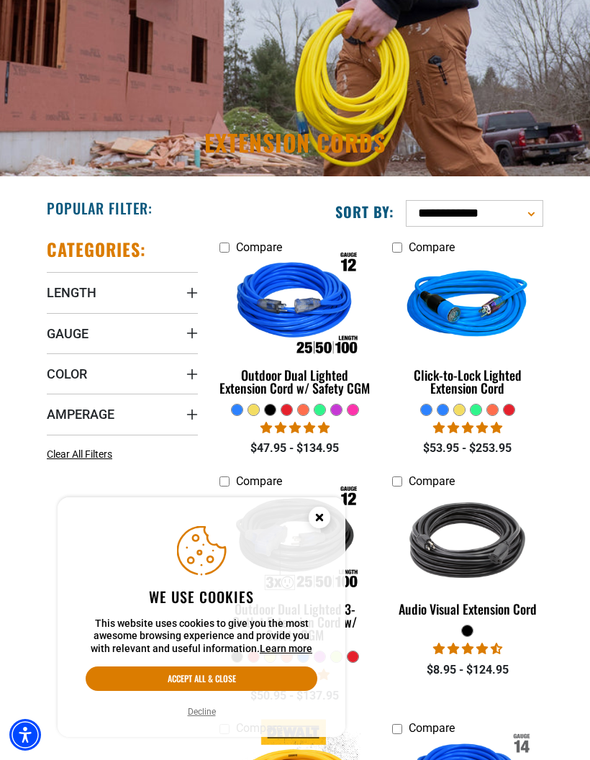  I want to click on div: $53.95 - $253.95, so click(468, 448).